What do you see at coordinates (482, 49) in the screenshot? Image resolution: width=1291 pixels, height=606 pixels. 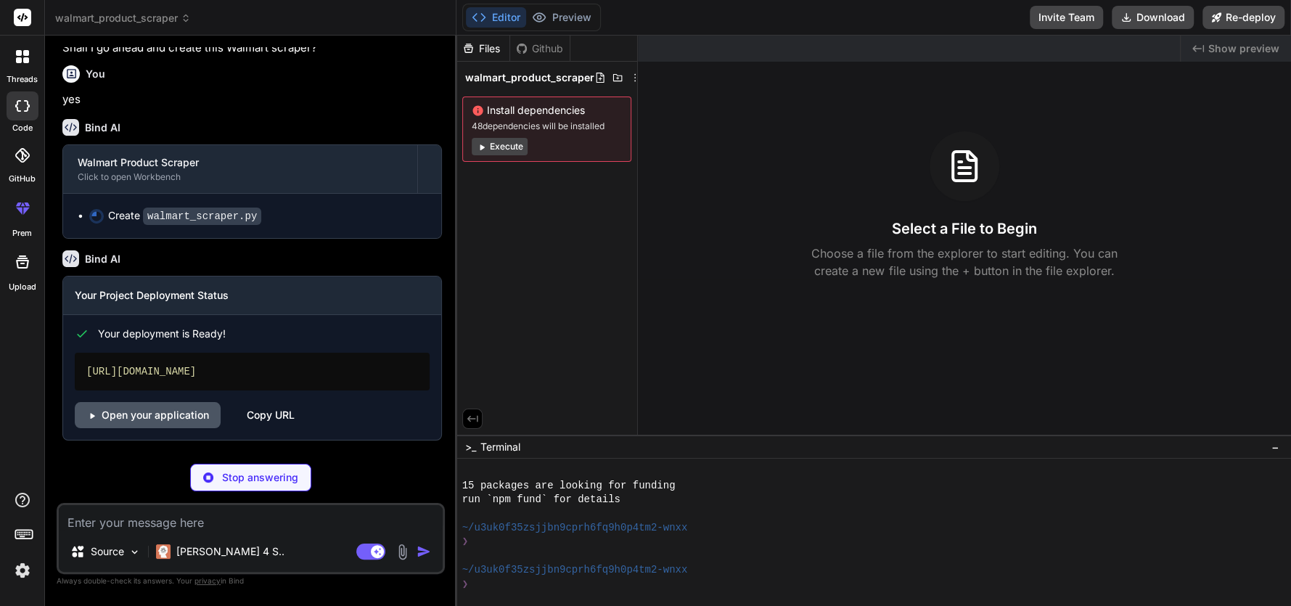 I see `div: Files` at bounding box center [482, 49].